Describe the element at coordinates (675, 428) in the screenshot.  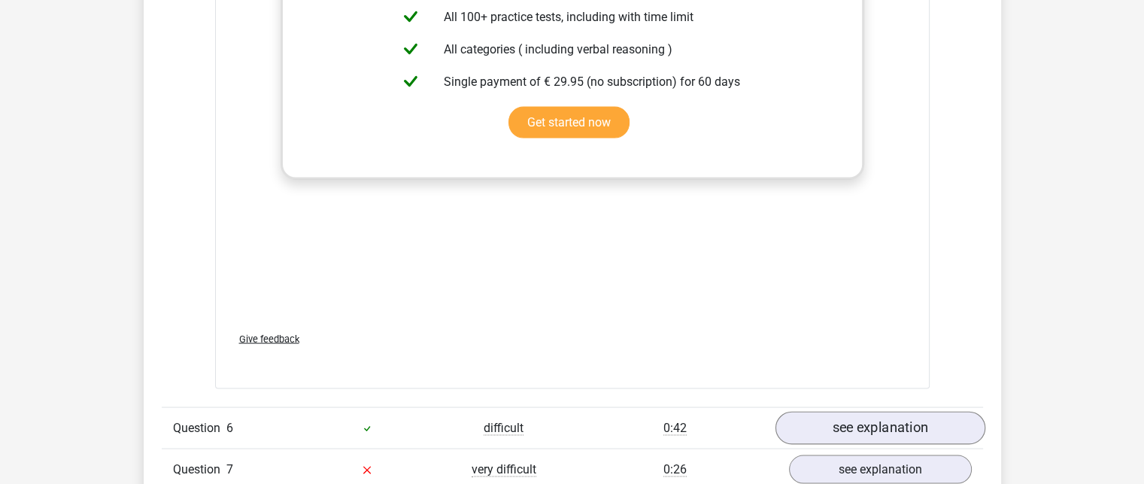
I see `span: 0:42` at that location.